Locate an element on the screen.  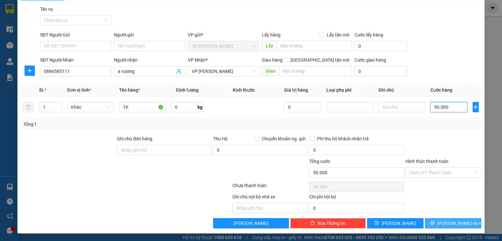
div: Chưa thanh toán is located at coordinates (270, 188).